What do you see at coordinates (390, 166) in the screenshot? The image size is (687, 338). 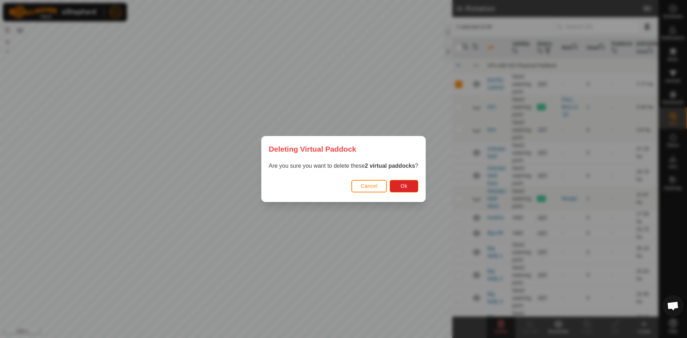 I see `strong: 2 virtual paddocks` at bounding box center [390, 166].